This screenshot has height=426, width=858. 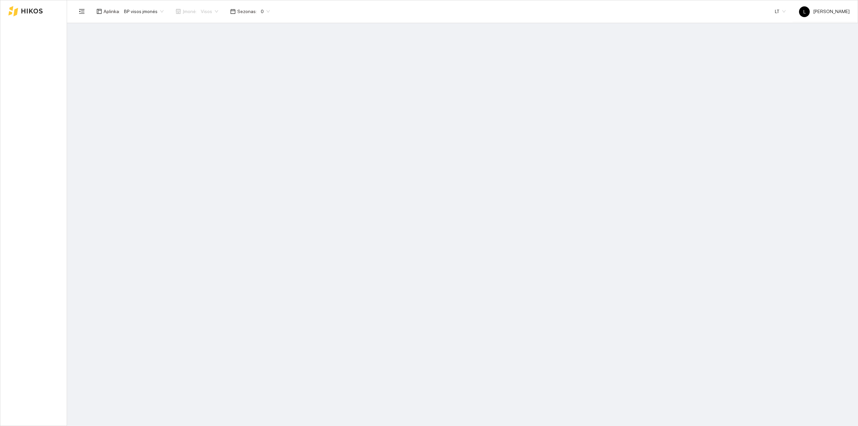 I want to click on span: Aplinka :, so click(x=112, y=11).